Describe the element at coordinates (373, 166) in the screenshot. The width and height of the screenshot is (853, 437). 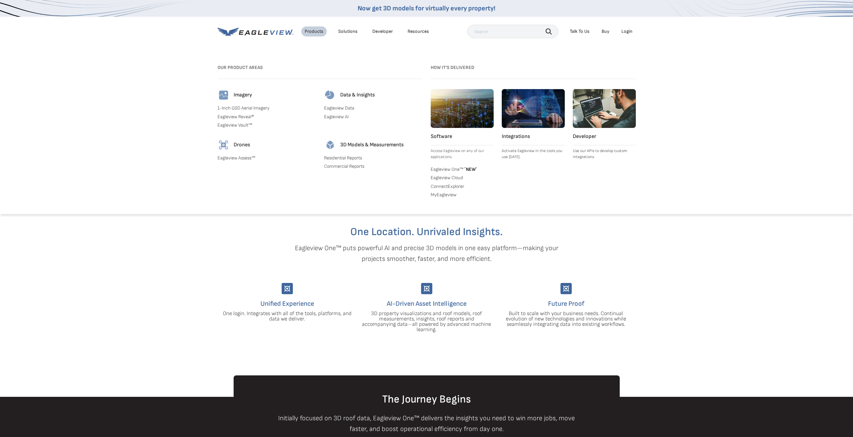
I see `a: Commercial Reports` at that location.